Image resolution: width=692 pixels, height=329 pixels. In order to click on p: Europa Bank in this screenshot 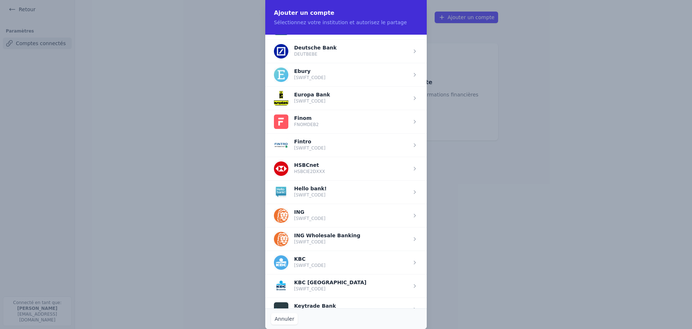, I will do `click(312, 94)`.